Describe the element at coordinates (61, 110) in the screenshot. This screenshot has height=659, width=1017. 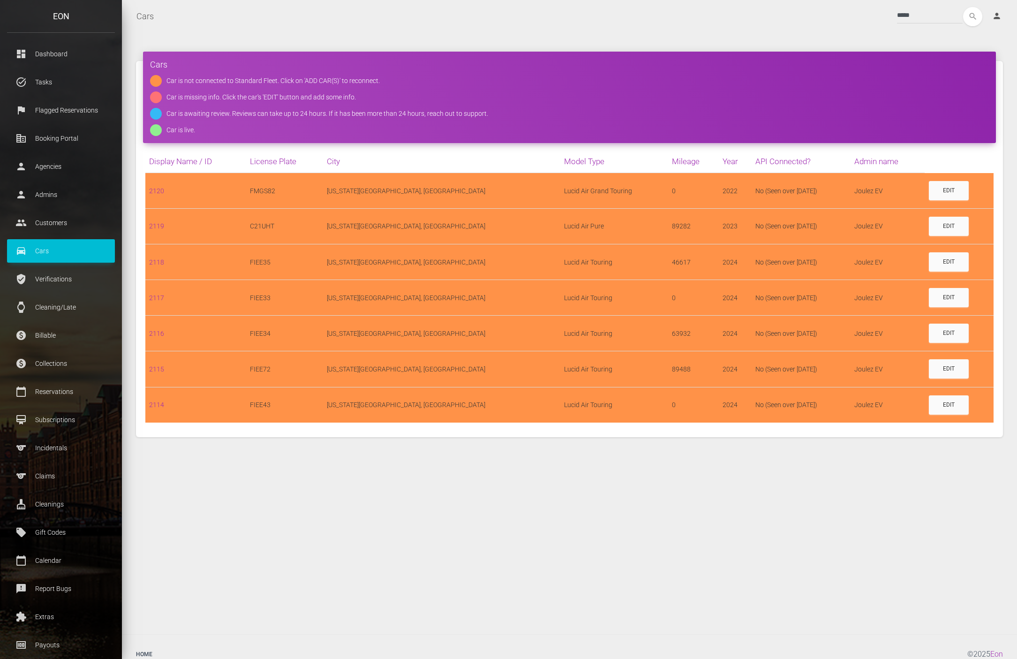
I see `a: flag Flagged Reservations` at that location.